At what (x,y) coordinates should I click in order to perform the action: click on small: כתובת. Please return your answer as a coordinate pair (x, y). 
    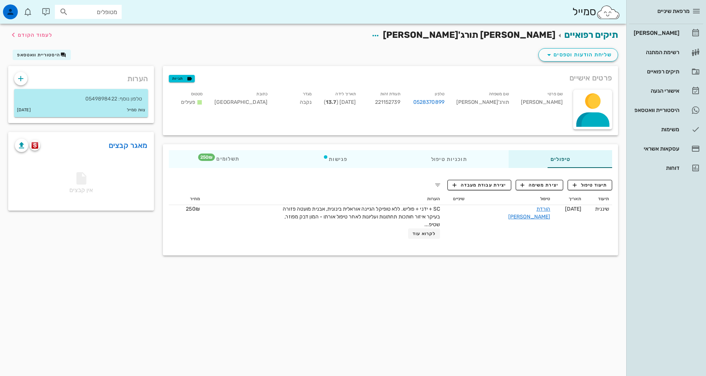
    Looking at the image, I should click on (262, 94).